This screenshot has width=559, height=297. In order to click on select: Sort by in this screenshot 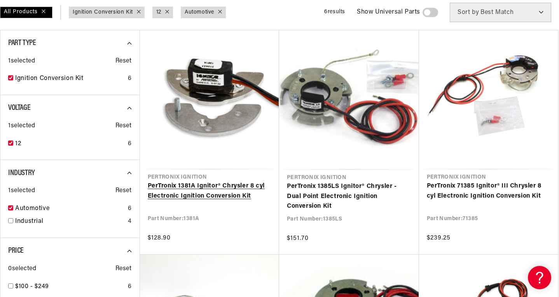, I will do `click(500, 12)`.